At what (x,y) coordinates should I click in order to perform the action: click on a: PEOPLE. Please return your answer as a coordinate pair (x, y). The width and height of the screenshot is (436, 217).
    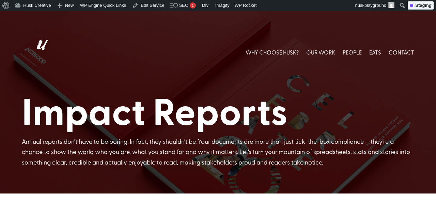
    Looking at the image, I should click on (352, 52).